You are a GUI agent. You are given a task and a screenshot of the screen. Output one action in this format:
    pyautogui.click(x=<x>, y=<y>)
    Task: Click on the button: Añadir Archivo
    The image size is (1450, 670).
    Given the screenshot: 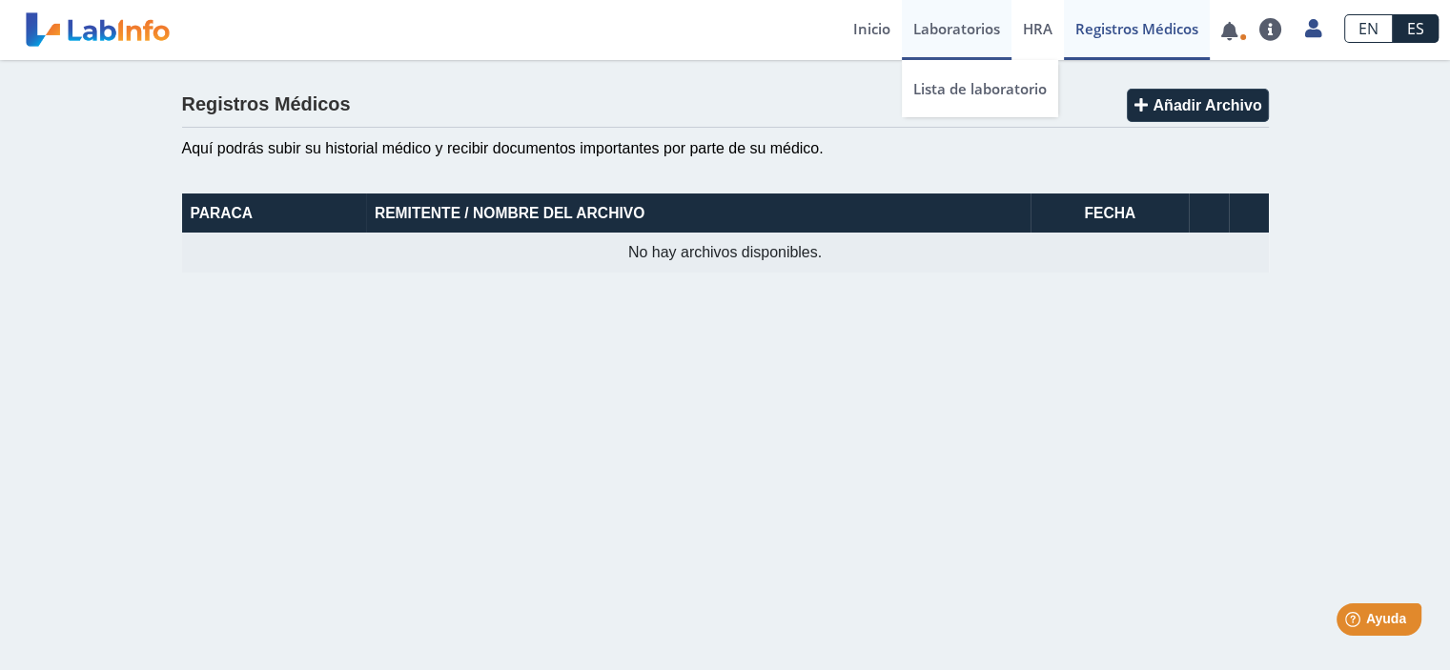 What is the action you would take?
    pyautogui.click(x=1197, y=105)
    